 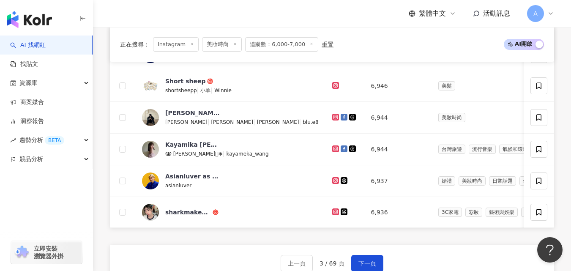 I want to click on span: A, so click(x=536, y=14).